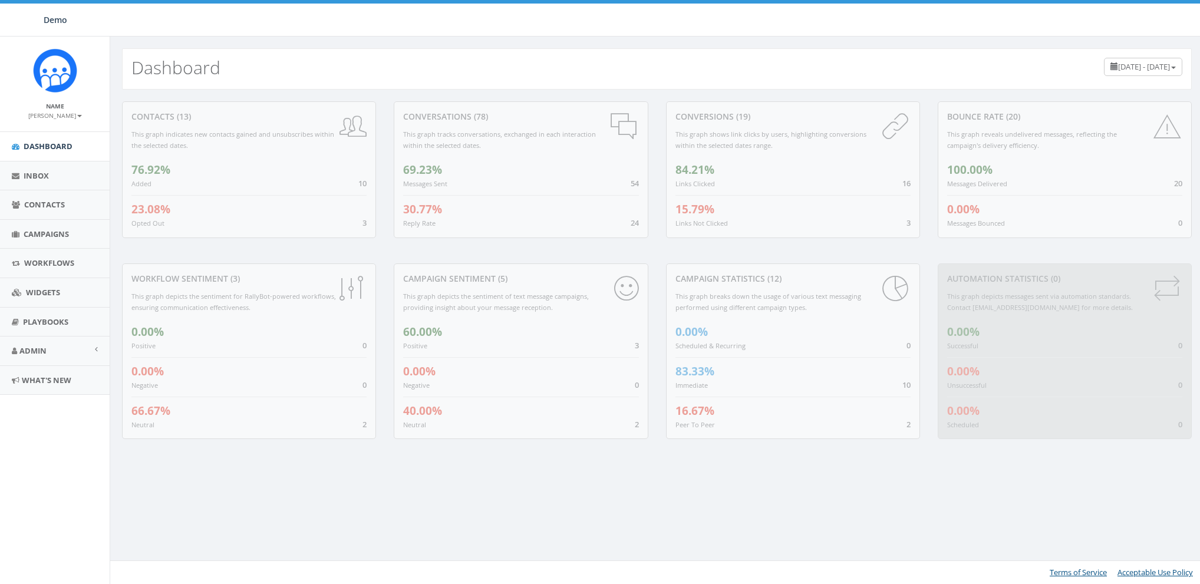  I want to click on span: Playbooks, so click(45, 322).